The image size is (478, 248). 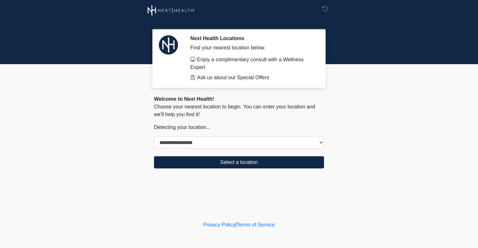 I want to click on h2: Next Health Locations, so click(x=252, y=38).